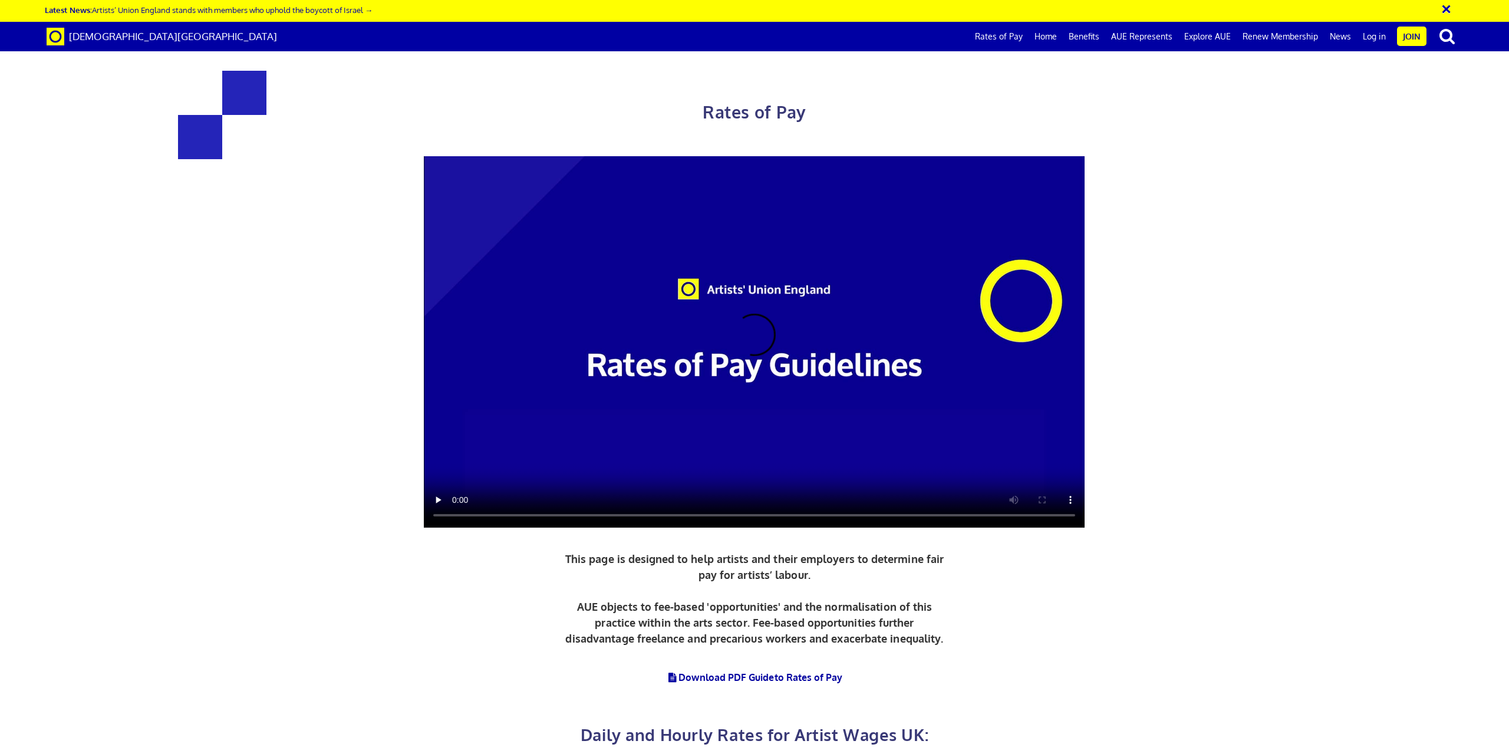 The image size is (1509, 754). What do you see at coordinates (1341, 37) in the screenshot?
I see `a: News` at bounding box center [1341, 37].